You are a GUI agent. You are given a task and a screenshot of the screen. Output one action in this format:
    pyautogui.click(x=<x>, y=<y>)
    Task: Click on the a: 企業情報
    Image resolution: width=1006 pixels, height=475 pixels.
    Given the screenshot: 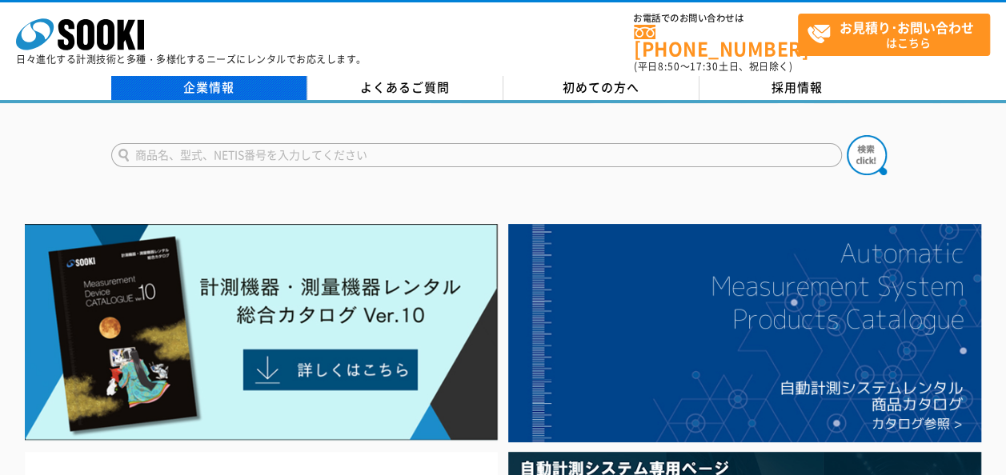 What is the action you would take?
    pyautogui.click(x=209, y=88)
    